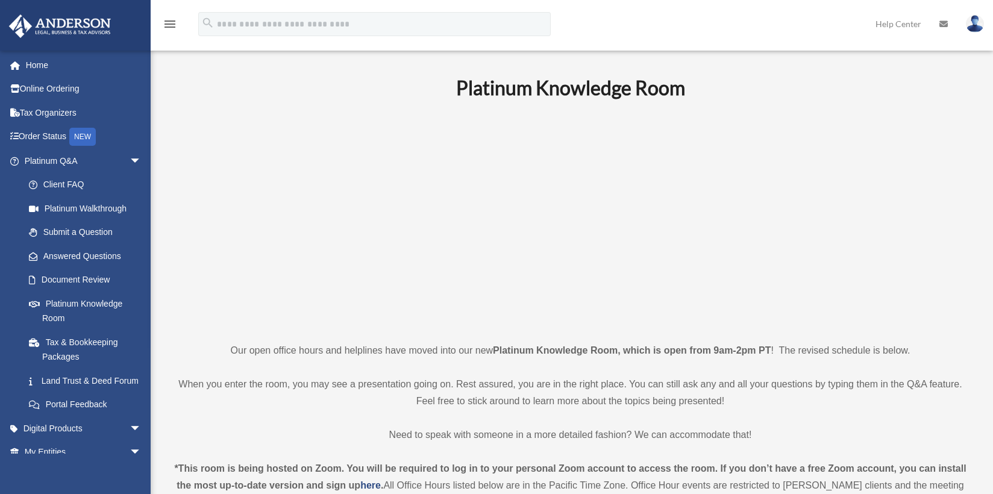 This screenshot has width=993, height=494. Describe the element at coordinates (88, 256) in the screenshot. I see `a: Answered Questions` at that location.